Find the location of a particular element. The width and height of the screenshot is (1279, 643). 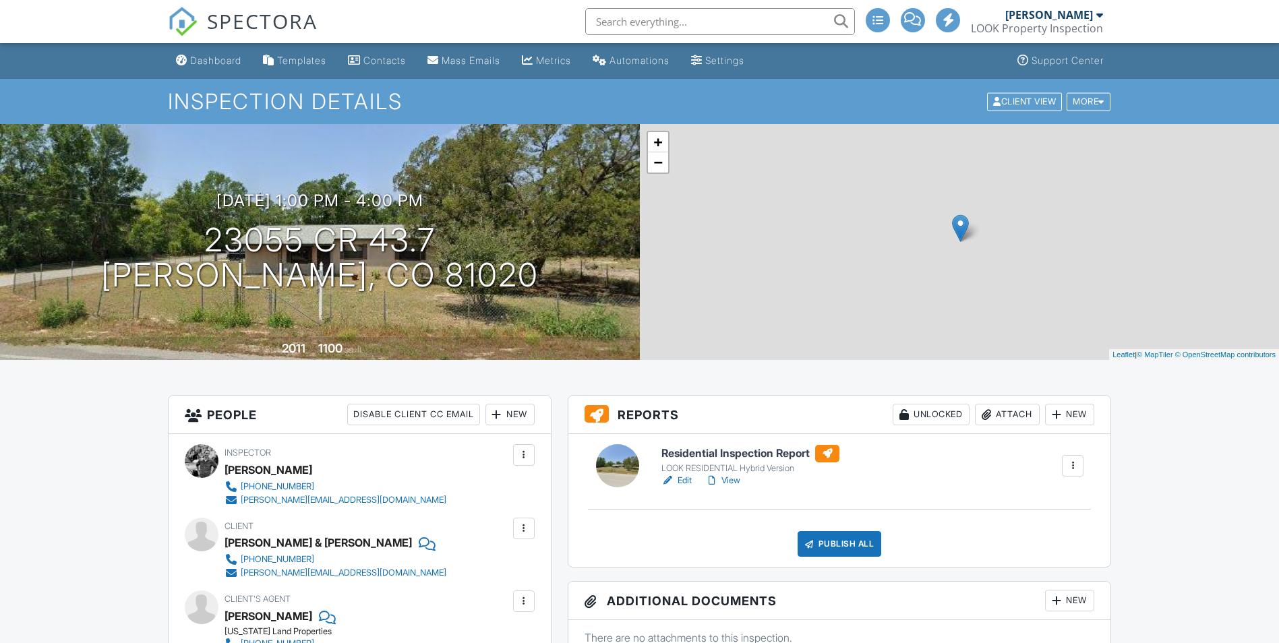

a: View is located at coordinates (723, 481).